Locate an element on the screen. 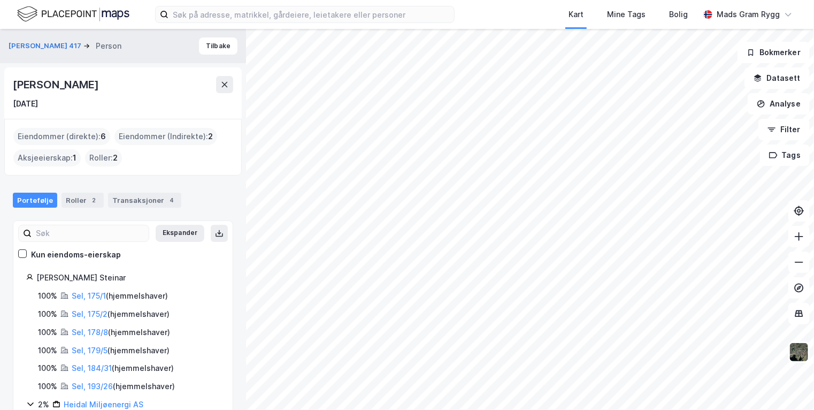  a: Heidal Miljøenergi AS is located at coordinates (103, 404).